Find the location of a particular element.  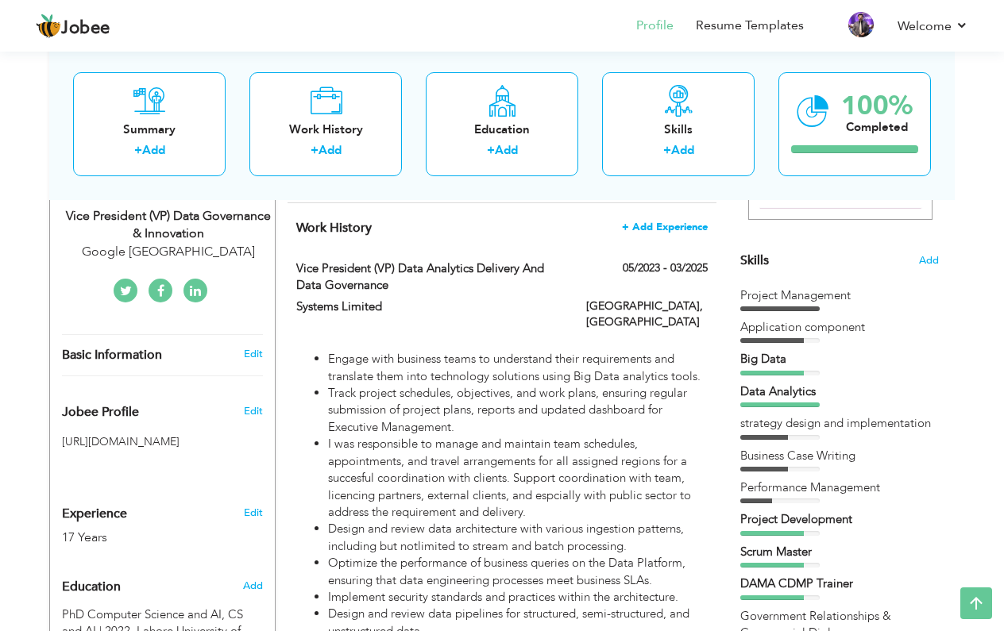

div: Skills is located at coordinates (678, 129).